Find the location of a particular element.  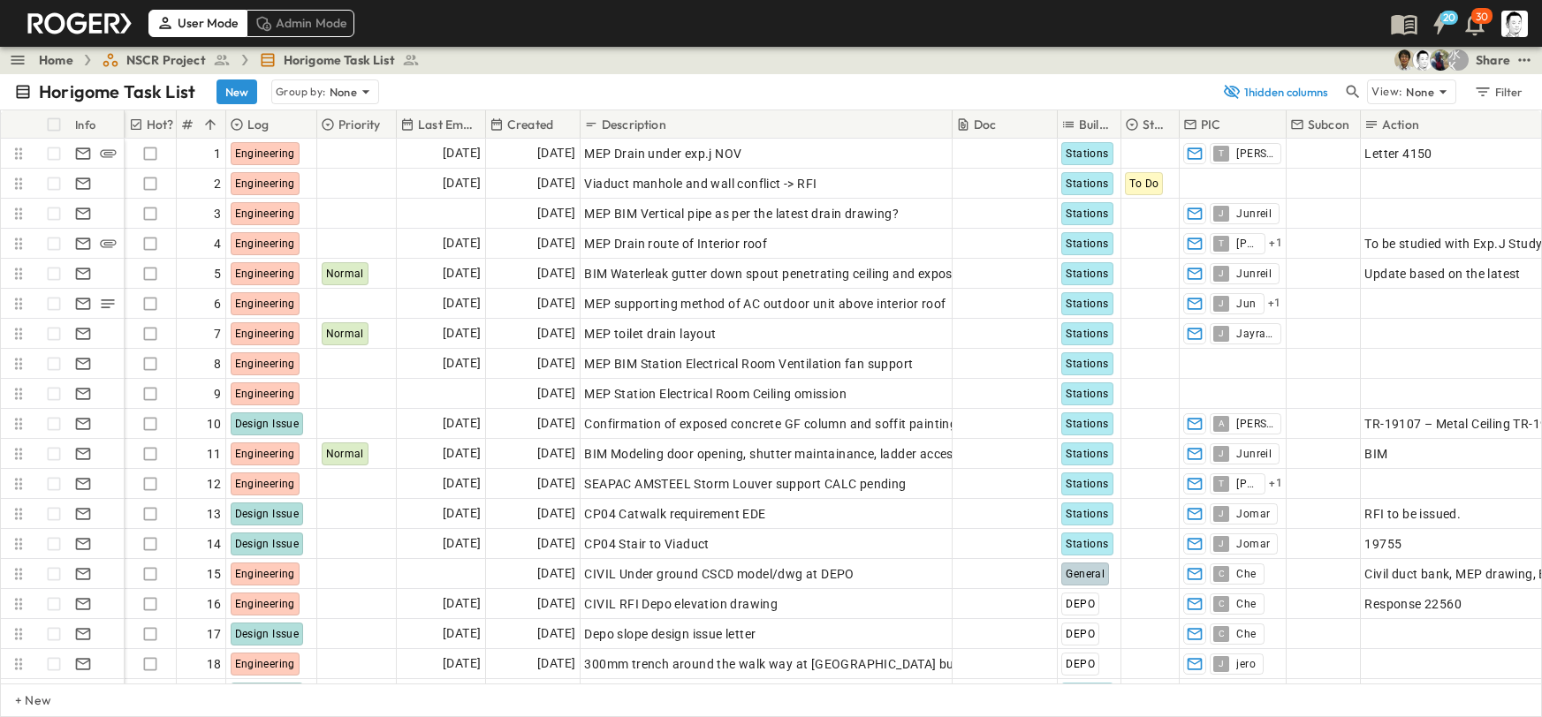

img: 堀米 康介(K.HORIGOME) (horigome@bcd.taisei.co.jp) is located at coordinates (1422, 60).